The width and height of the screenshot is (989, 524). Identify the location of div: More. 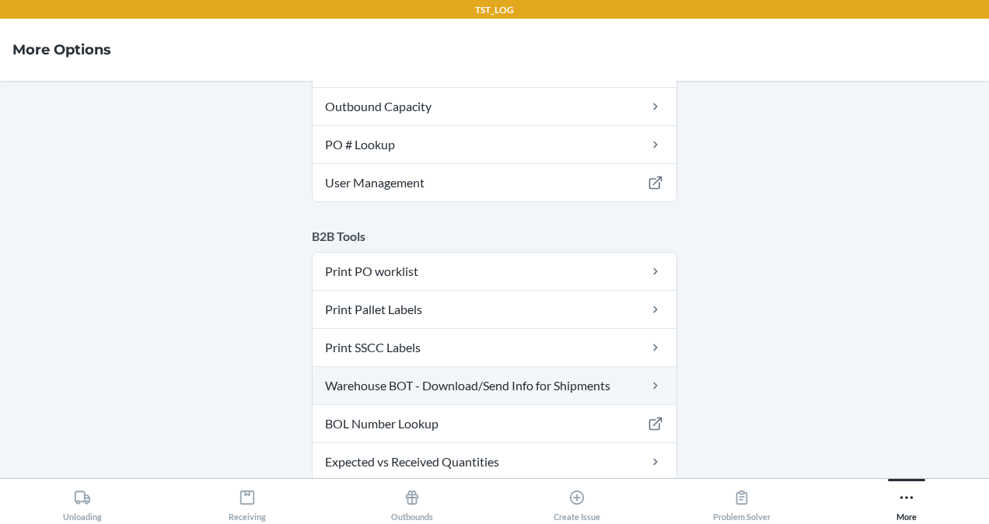
(906, 502).